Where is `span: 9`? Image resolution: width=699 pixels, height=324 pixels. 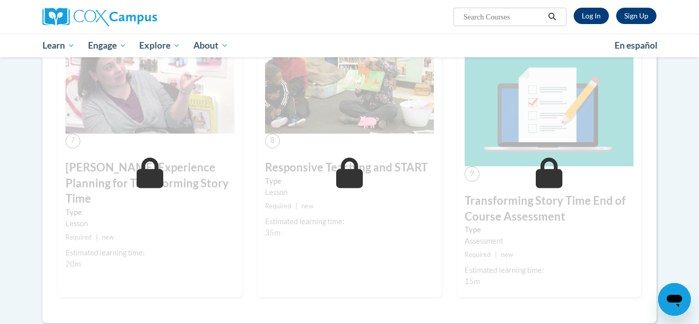 span: 9 is located at coordinates (472, 173).